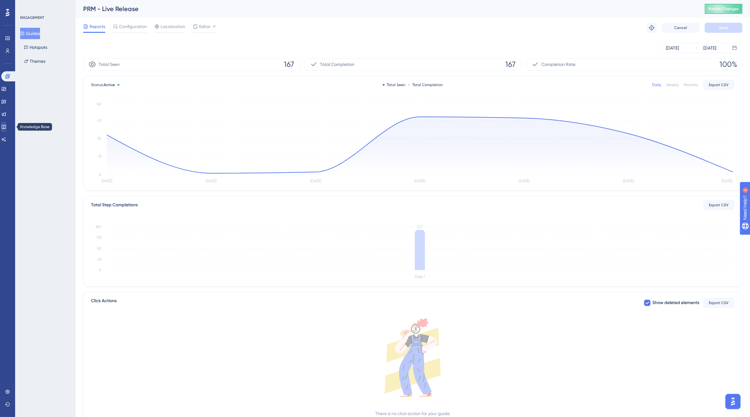  Describe the element at coordinates (114, 205) in the screenshot. I see `div: Total Step Completions` at that location.